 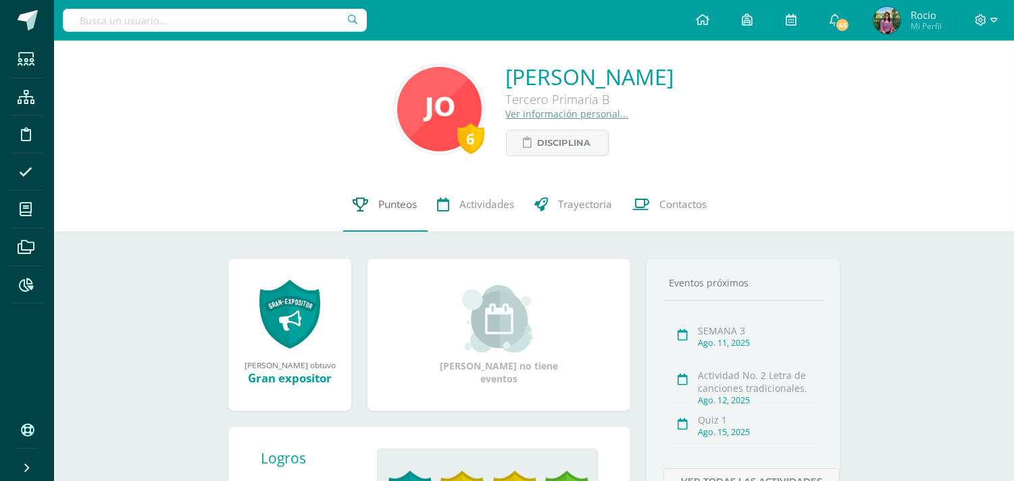 What do you see at coordinates (758, 382) in the screenshot?
I see `div: Actividad No. 2 Letra de canciones tradicionales.` at bounding box center [758, 382].